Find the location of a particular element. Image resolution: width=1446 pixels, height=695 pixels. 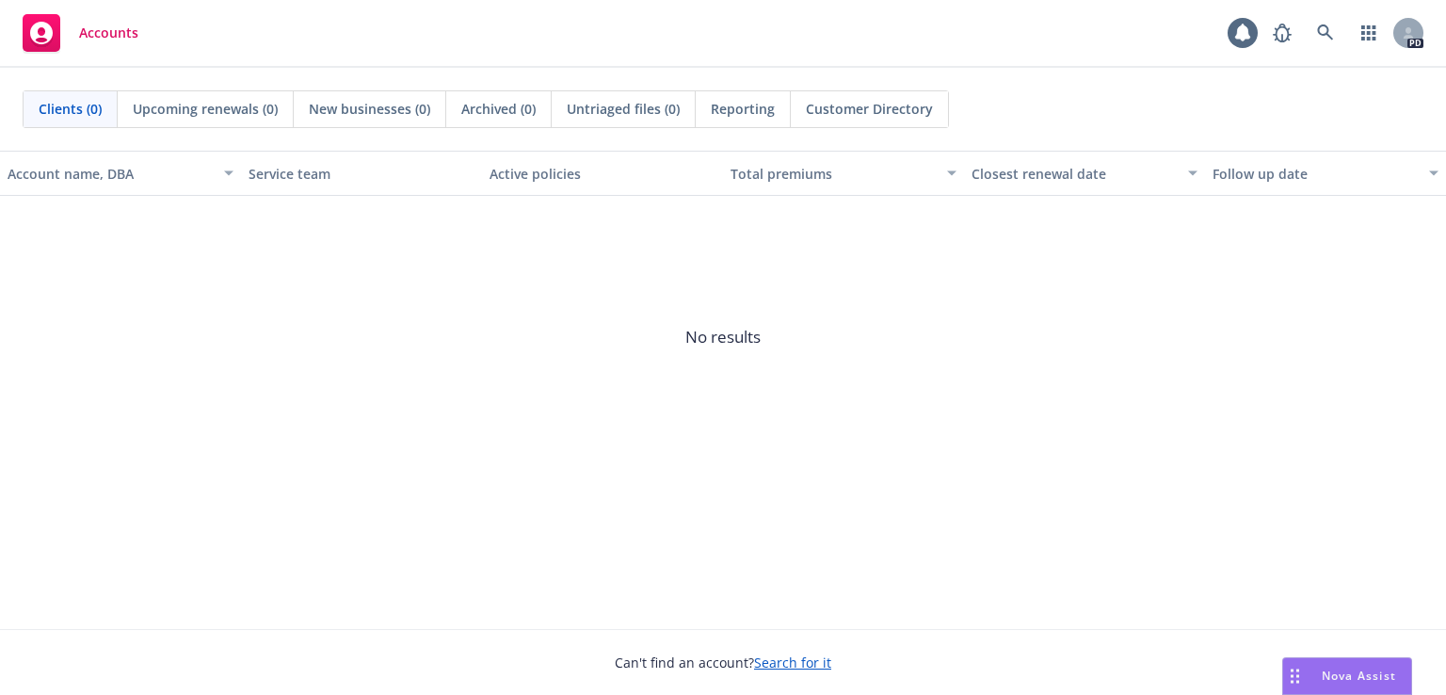

a: Search is located at coordinates (1325, 33).